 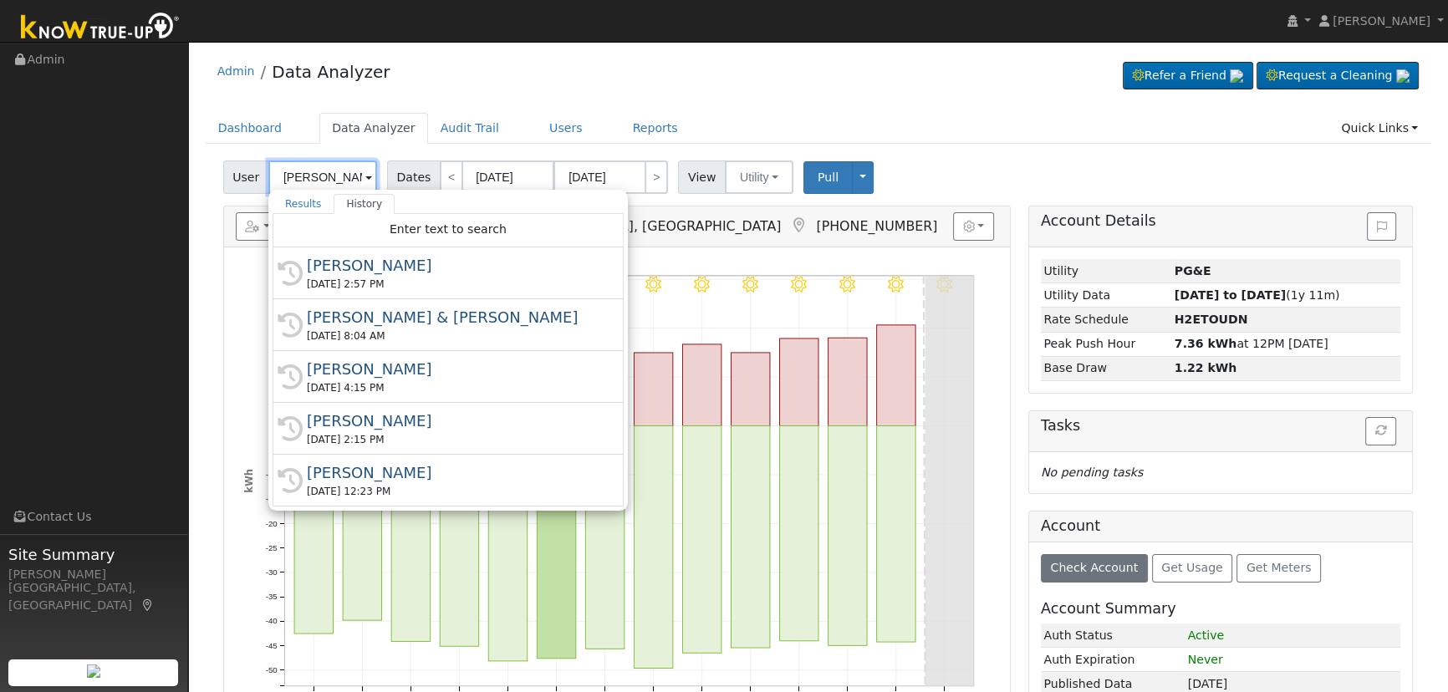 I want to click on i: 9/14 - Clear, so click(x=847, y=284).